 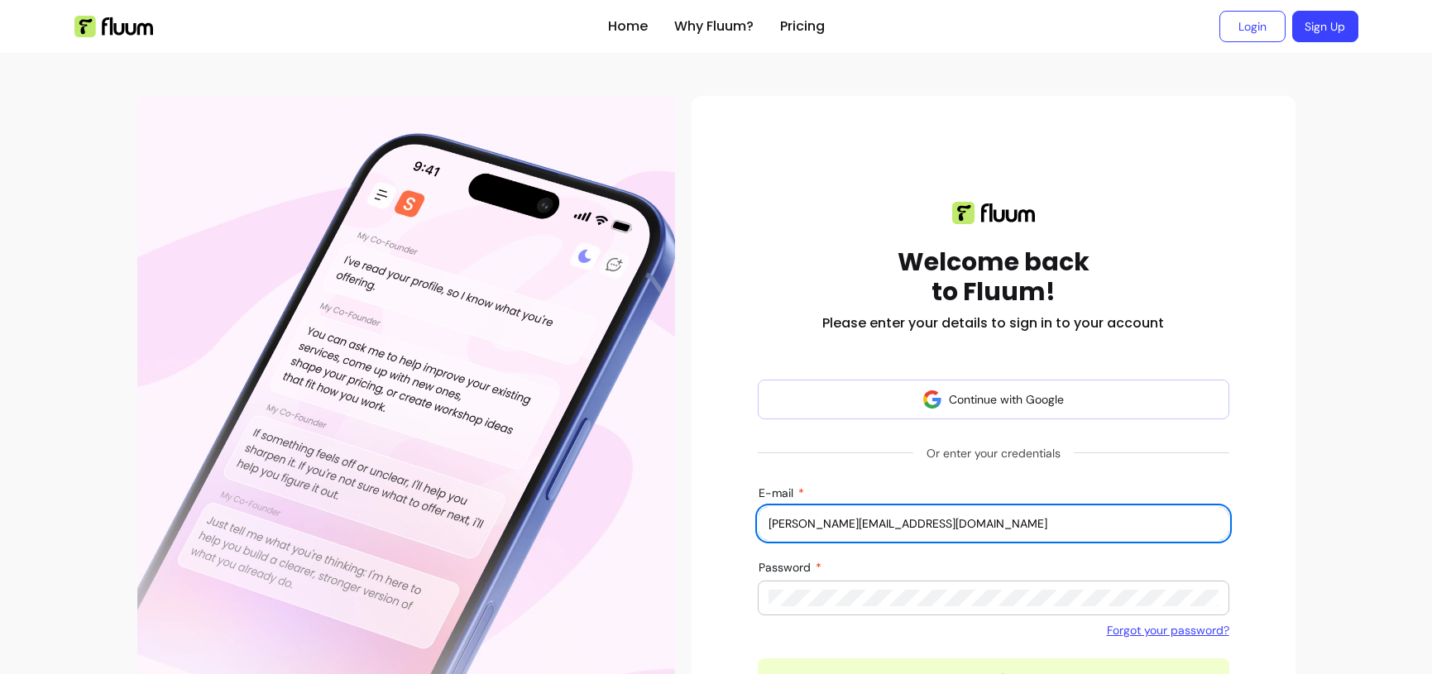 What do you see at coordinates (628, 26) in the screenshot?
I see `a: Home` at bounding box center [628, 26].